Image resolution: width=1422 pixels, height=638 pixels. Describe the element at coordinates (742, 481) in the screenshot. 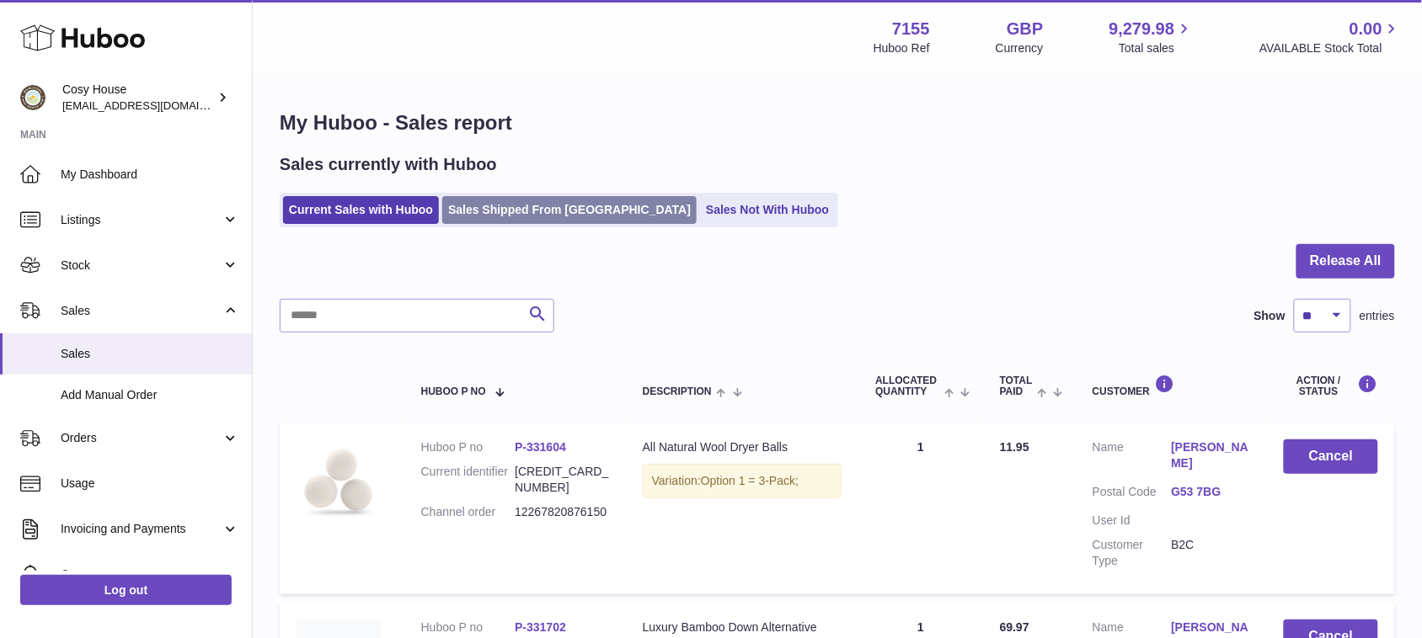

I see `div: Variation:` at that location.